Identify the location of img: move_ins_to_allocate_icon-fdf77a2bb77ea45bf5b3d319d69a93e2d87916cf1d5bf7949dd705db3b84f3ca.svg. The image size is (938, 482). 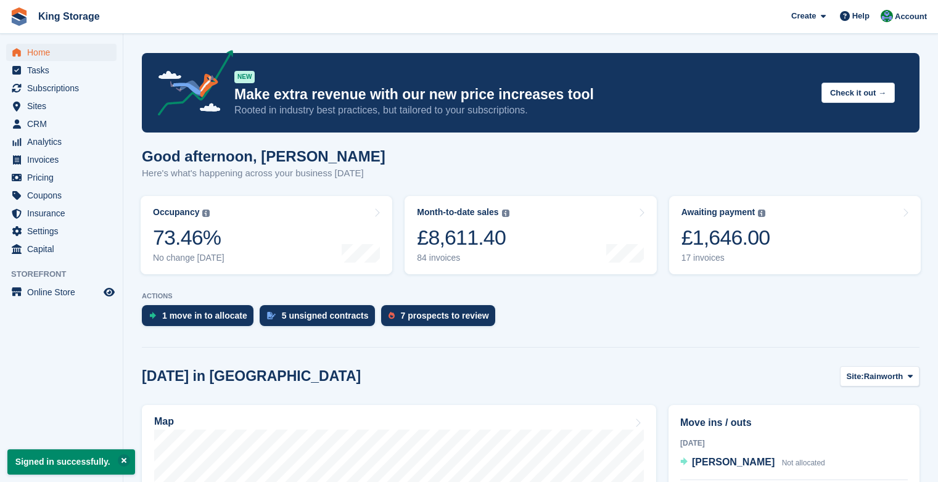
(152, 316).